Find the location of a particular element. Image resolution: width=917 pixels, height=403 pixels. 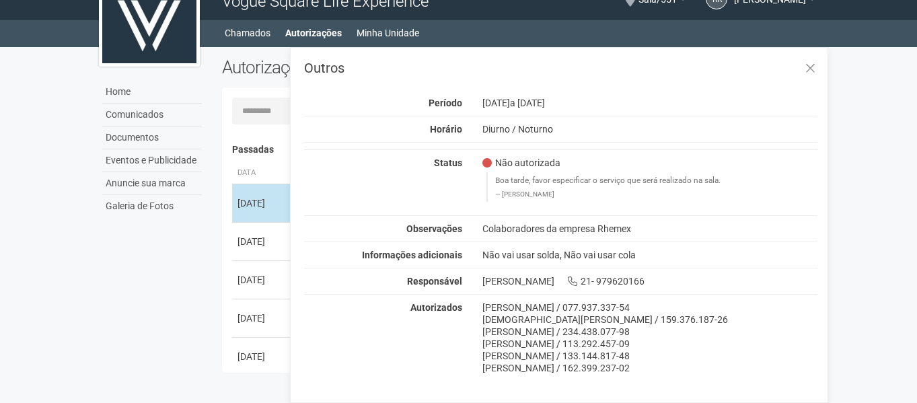

a: Home is located at coordinates (152, 92).